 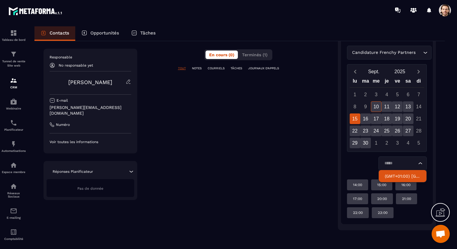 I want to click on p: E-mailing, so click(x=14, y=217).